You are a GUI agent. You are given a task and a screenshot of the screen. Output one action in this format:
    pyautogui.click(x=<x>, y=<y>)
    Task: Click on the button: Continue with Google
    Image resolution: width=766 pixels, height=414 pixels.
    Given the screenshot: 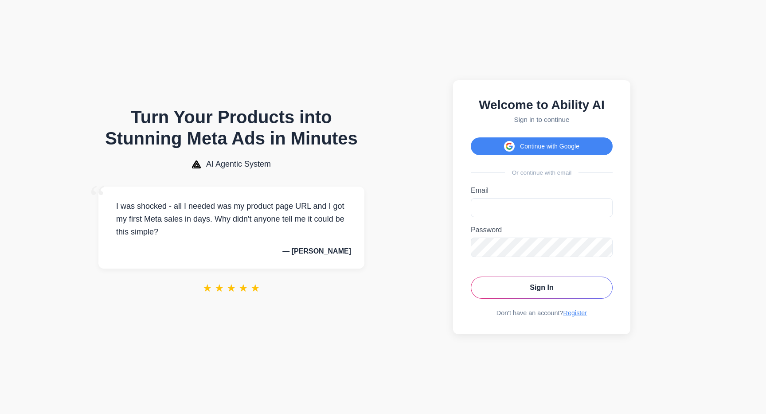 What is the action you would take?
    pyautogui.click(x=542, y=146)
    